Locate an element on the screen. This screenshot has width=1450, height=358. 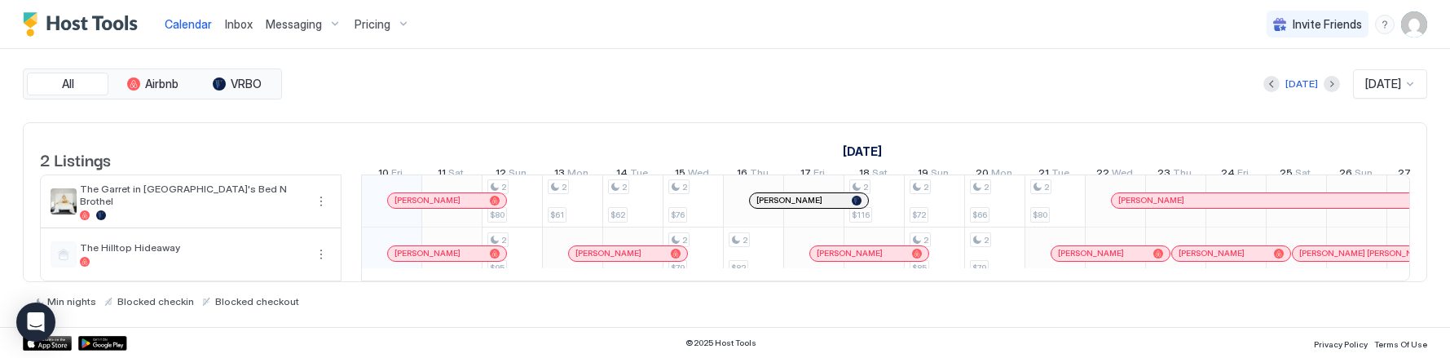
span: 19 is located at coordinates (923, 174).